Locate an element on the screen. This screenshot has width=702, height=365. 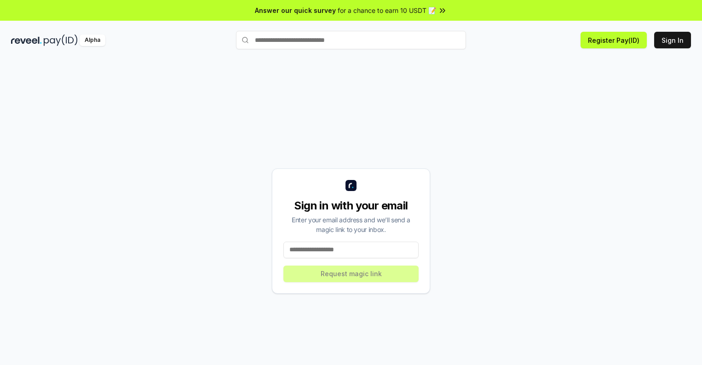
div: Alpha is located at coordinates (92, 40).